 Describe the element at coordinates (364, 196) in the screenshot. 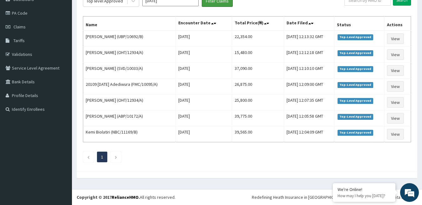

I see `p: How may I help you today?` at that location.